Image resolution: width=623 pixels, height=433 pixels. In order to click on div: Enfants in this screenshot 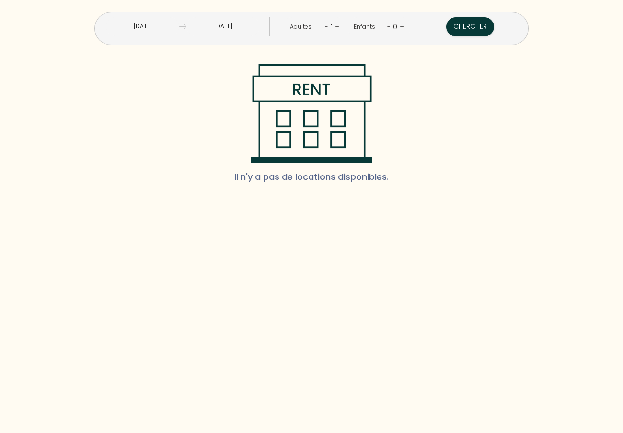, I will do `click(366, 27)`.